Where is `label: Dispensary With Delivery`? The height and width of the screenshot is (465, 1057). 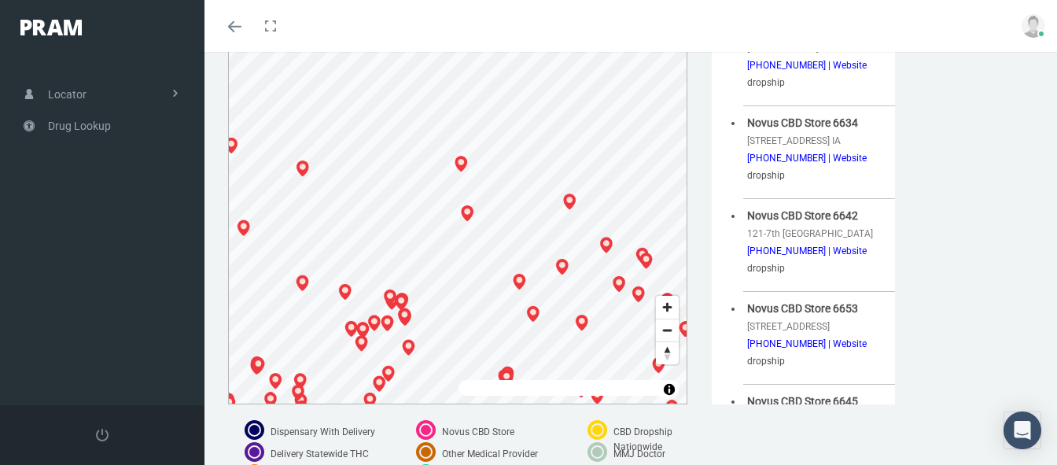 label: Dispensary With Delivery is located at coordinates (316, 432).